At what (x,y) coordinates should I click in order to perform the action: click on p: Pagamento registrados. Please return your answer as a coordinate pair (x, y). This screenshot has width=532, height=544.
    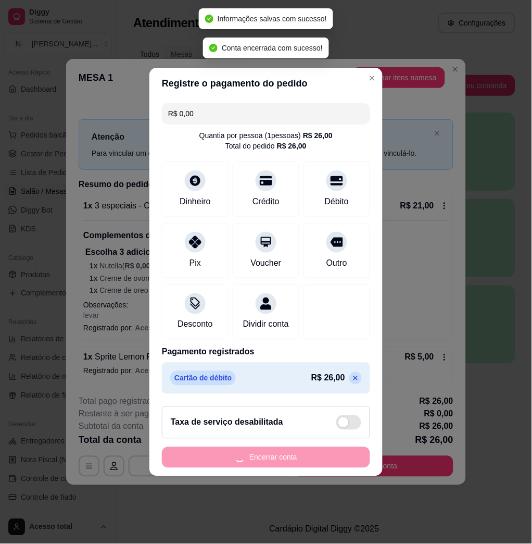
    Looking at the image, I should click on (266, 352).